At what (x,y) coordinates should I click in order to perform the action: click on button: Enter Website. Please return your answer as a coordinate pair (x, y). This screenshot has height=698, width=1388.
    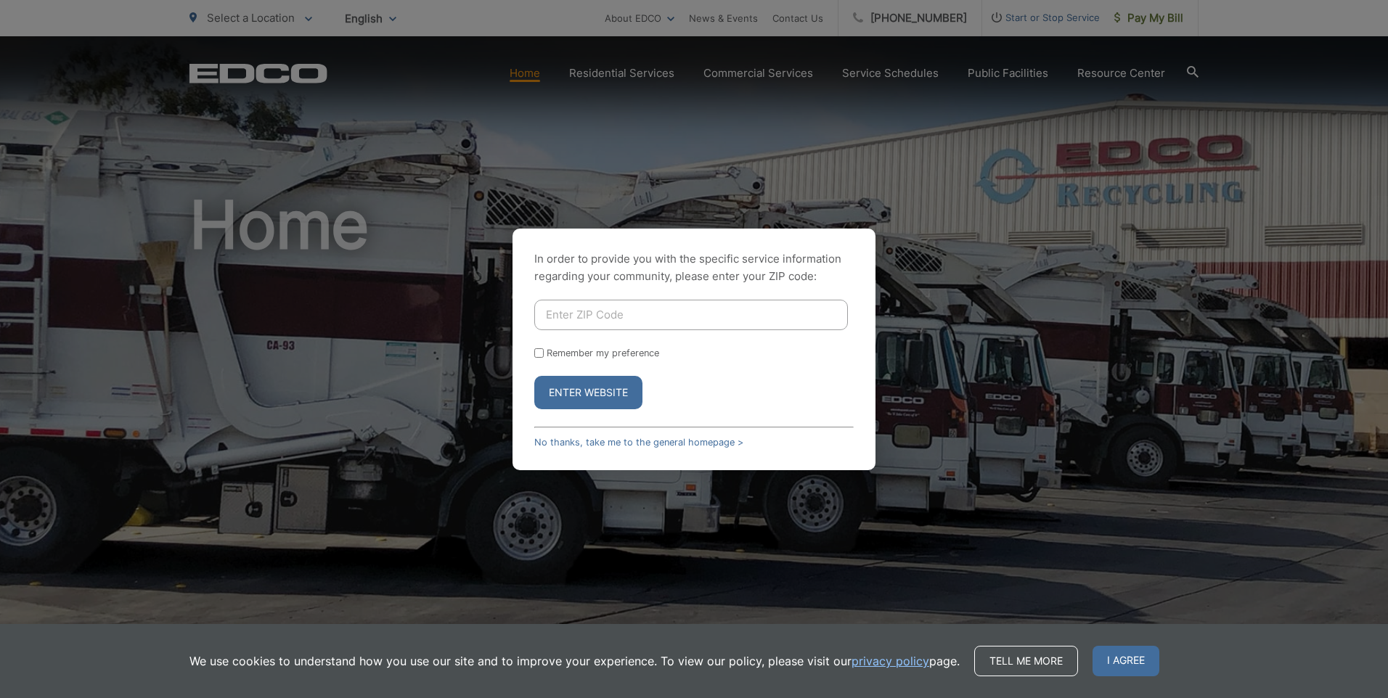
    Looking at the image, I should click on (588, 393).